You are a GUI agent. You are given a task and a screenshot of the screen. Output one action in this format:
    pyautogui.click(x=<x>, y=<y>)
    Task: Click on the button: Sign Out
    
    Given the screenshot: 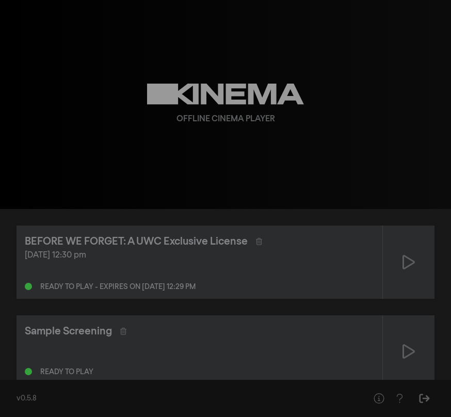 What is the action you would take?
    pyautogui.click(x=424, y=398)
    